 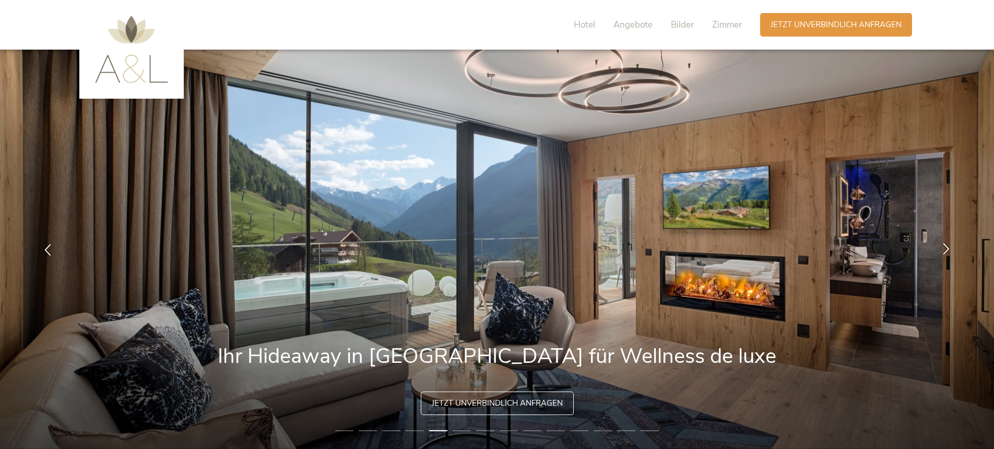 What do you see at coordinates (584, 25) in the screenshot?
I see `span: Hotel` at bounding box center [584, 25].